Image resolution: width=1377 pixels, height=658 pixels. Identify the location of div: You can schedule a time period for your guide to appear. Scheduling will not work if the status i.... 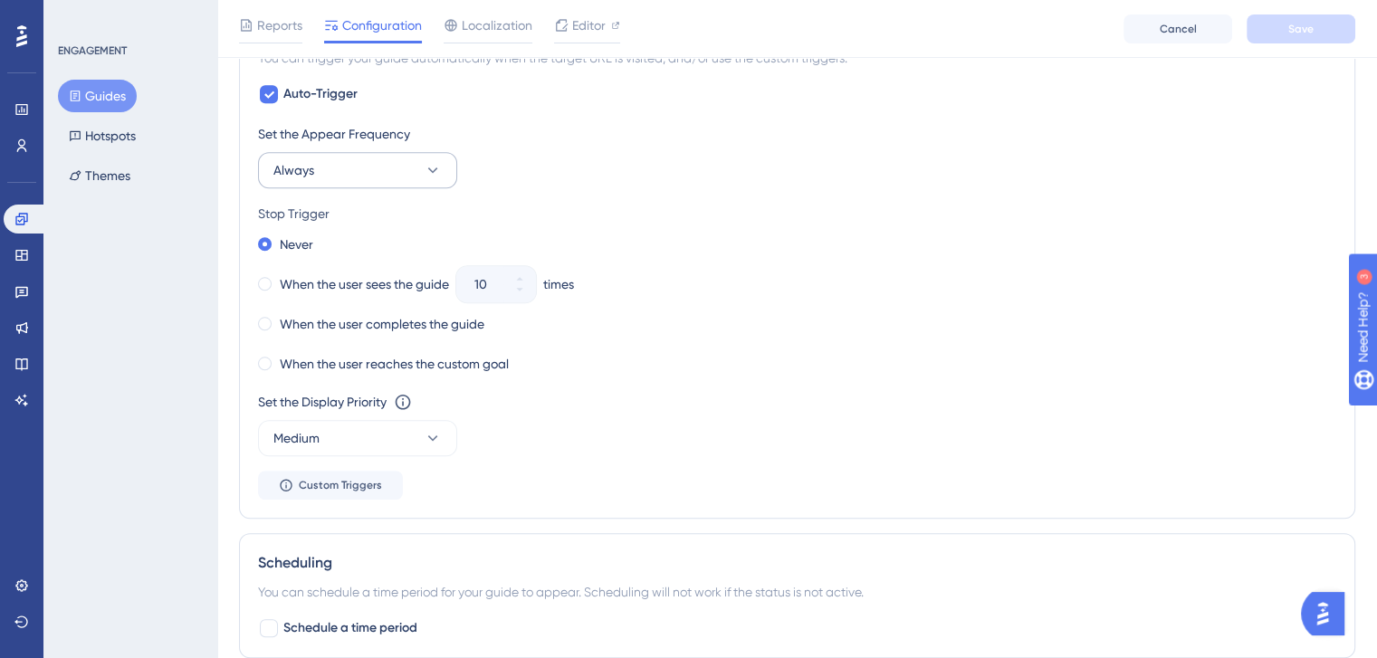
(797, 592).